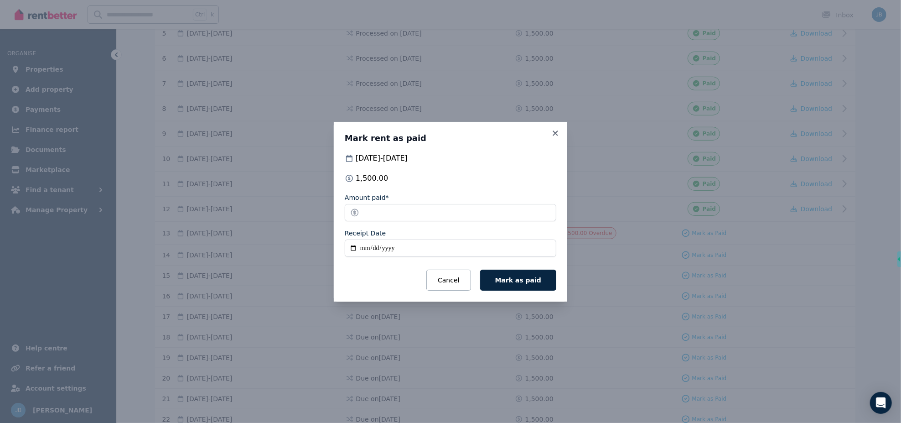  Describe the element at coordinates (518, 280) in the screenshot. I see `span: Mark as paid` at that location.